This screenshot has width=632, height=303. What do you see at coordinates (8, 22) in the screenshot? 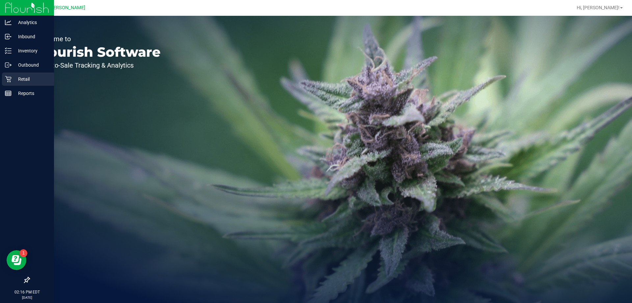
I see `inline-svg: Analytics` at bounding box center [8, 22].